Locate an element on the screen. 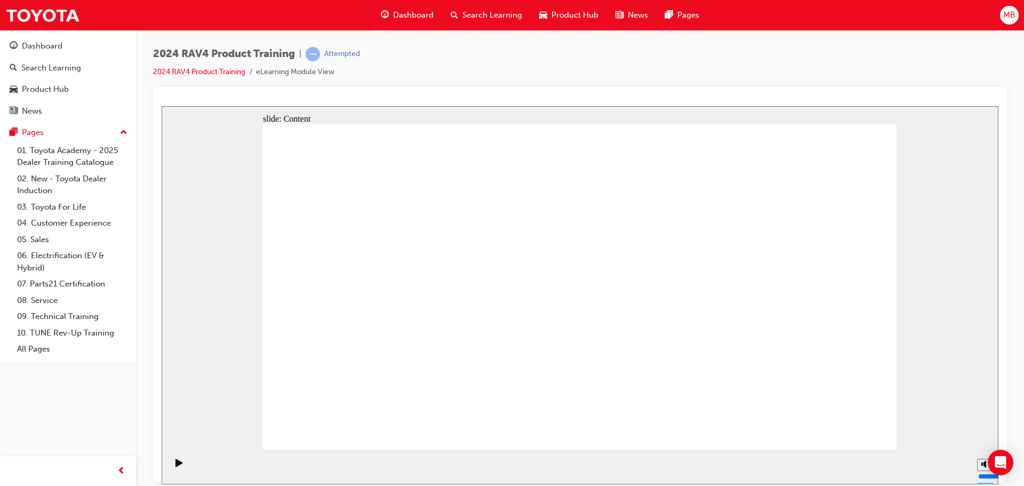 The width and height of the screenshot is (1024, 486). a: 04. Customer Experience is located at coordinates (72, 223).